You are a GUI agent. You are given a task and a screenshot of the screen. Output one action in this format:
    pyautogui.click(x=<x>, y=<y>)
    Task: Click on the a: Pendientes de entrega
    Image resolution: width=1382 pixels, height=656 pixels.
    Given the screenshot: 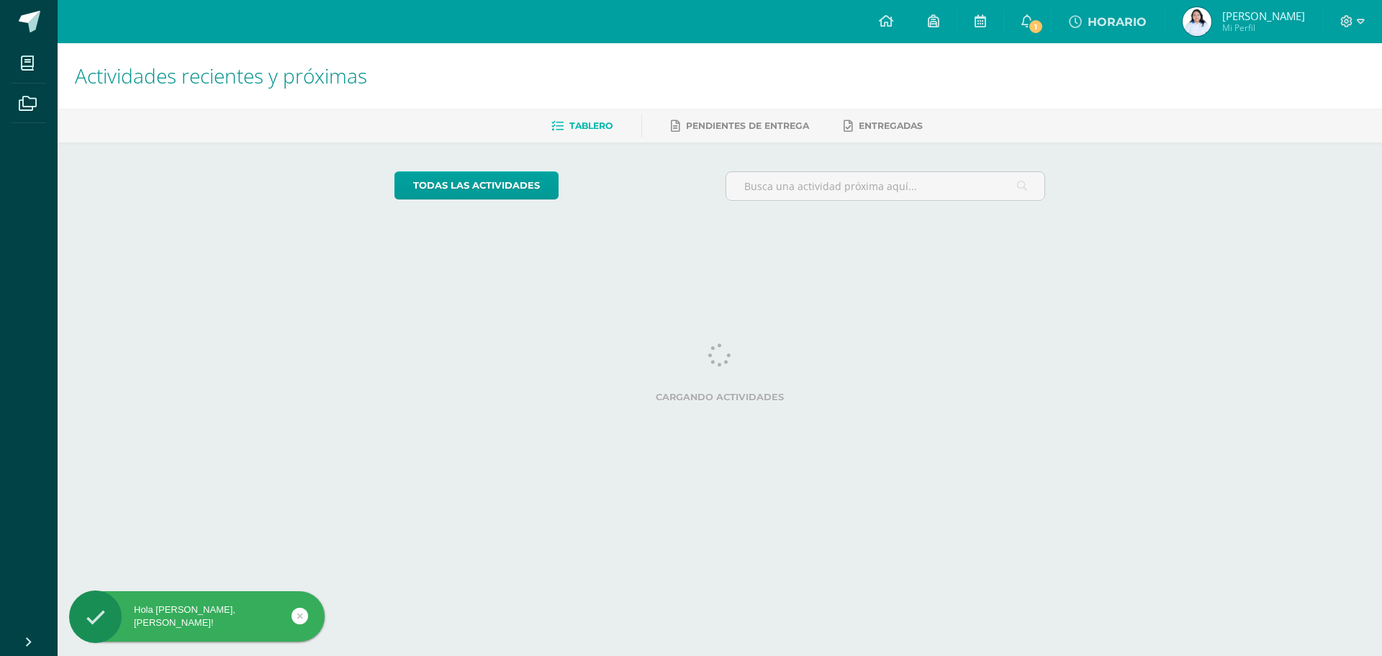 What is the action you would take?
    pyautogui.click(x=740, y=126)
    